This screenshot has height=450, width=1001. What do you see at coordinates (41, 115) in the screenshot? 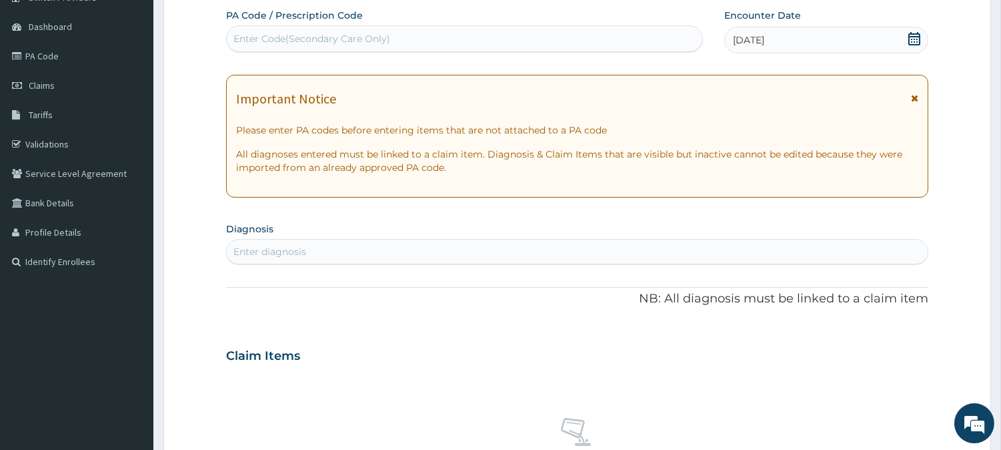
I see `span: Tariffs` at bounding box center [41, 115].